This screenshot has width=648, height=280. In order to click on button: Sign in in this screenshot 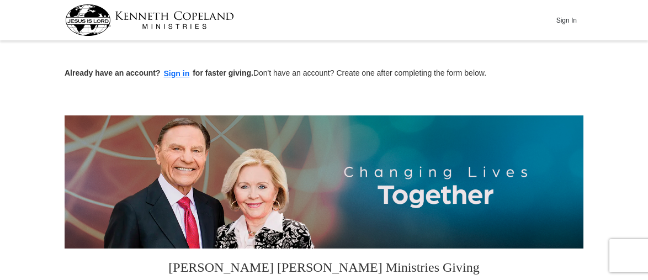, I will do `click(177, 73)`.